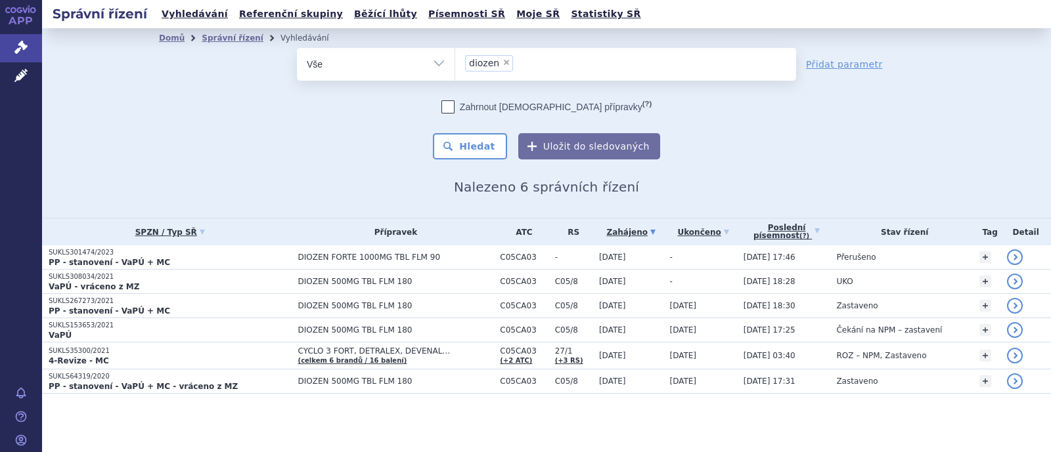 The height and width of the screenshot is (452, 1051). I want to click on li: Vyhledávání, so click(313, 38).